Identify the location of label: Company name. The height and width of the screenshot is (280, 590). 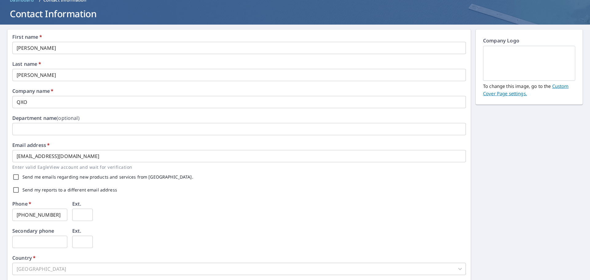
(33, 91).